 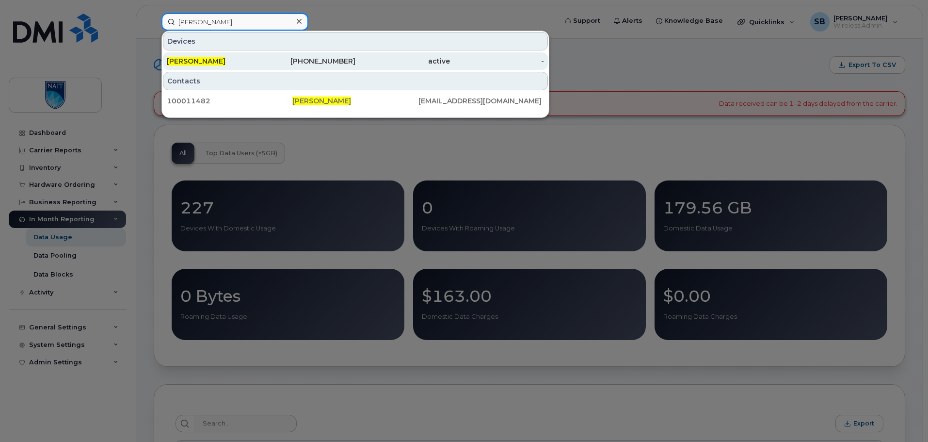 I want to click on div: active, so click(x=402, y=61).